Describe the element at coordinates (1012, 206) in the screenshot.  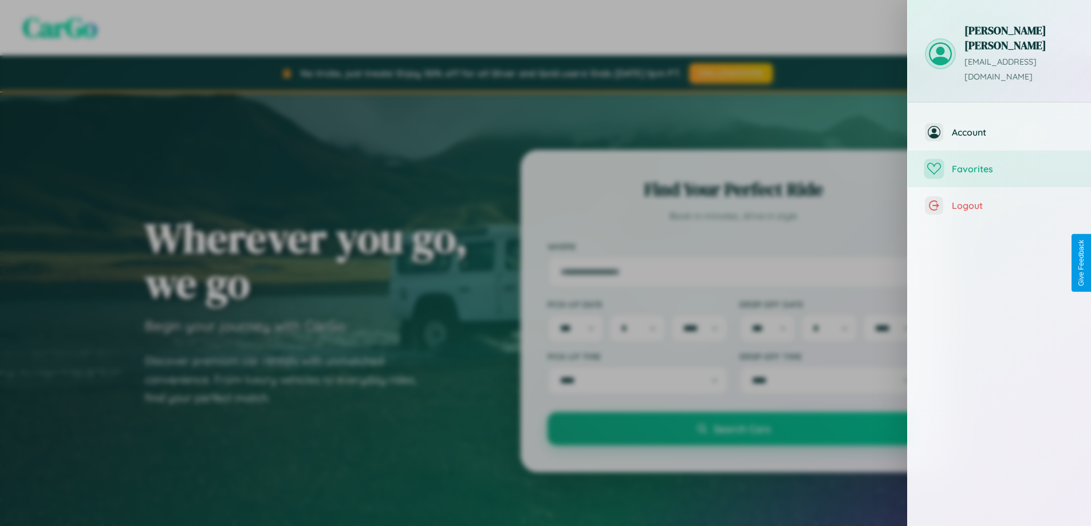
I see `span: Logout` at that location.